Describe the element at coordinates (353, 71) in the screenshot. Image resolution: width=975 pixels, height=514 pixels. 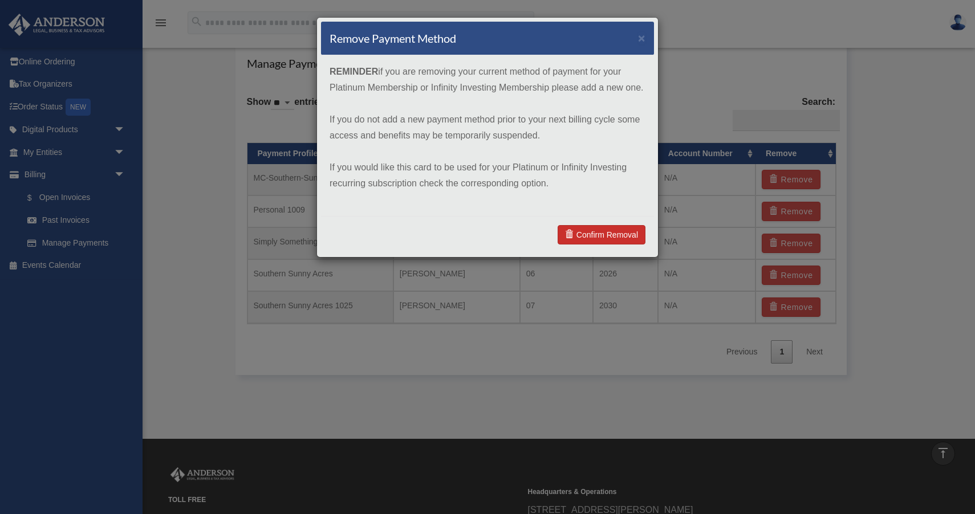
I see `strong: REMINDER` at that location.